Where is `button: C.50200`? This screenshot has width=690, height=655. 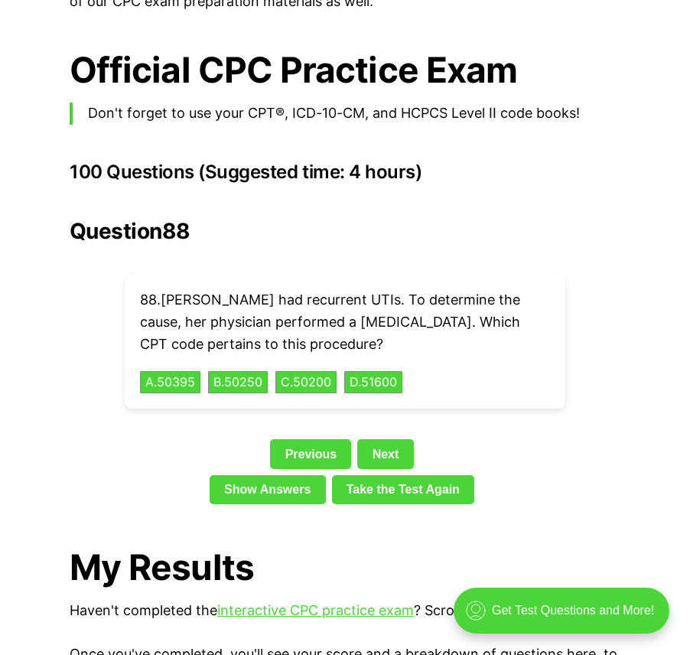
button: C.50200 is located at coordinates (306, 382).